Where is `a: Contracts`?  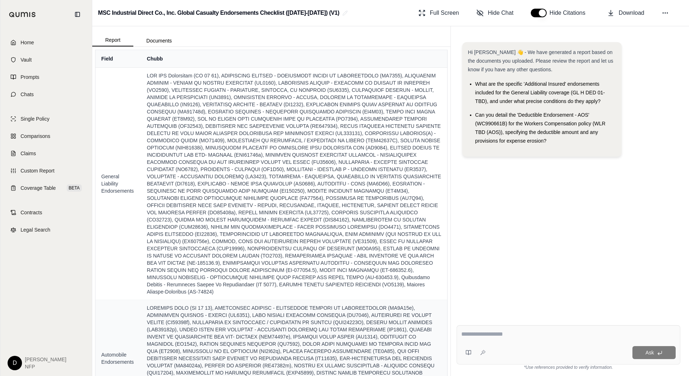 a: Contracts is located at coordinates (46, 213).